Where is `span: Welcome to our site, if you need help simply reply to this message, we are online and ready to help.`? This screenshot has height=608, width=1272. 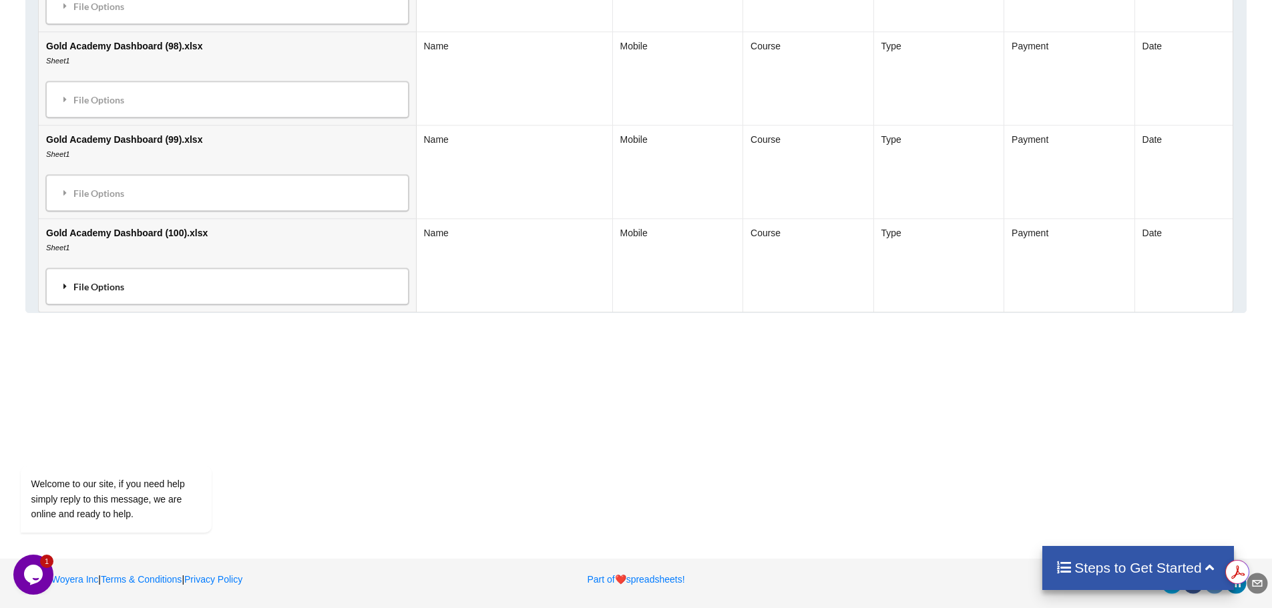
span: Welcome to our site, if you need help simply reply to this message, we are online and ready to help. is located at coordinates (95, 154).